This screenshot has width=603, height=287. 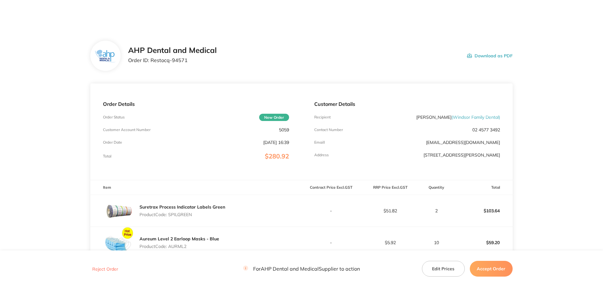 What do you see at coordinates (321, 155) in the screenshot?
I see `p: Address` at bounding box center [321, 155].